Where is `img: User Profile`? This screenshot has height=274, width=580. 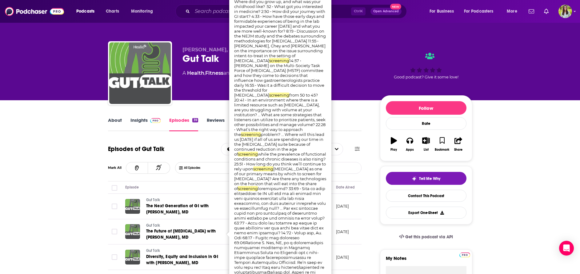
img: User Profile is located at coordinates (566, 11).